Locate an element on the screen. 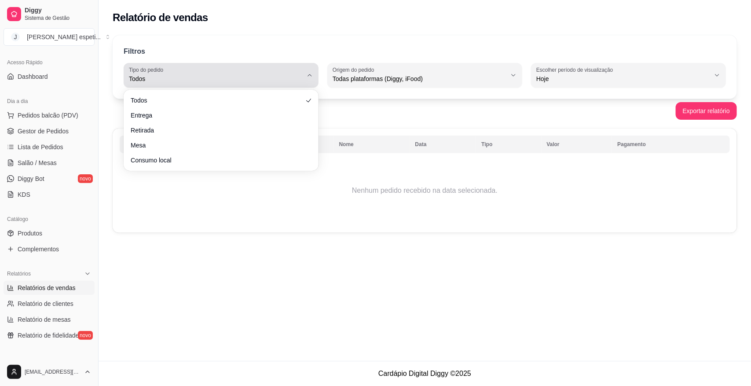 Image resolution: width=751 pixels, height=386 pixels. span: Todas plataformas (Diggy, iFood) is located at coordinates (420, 79).